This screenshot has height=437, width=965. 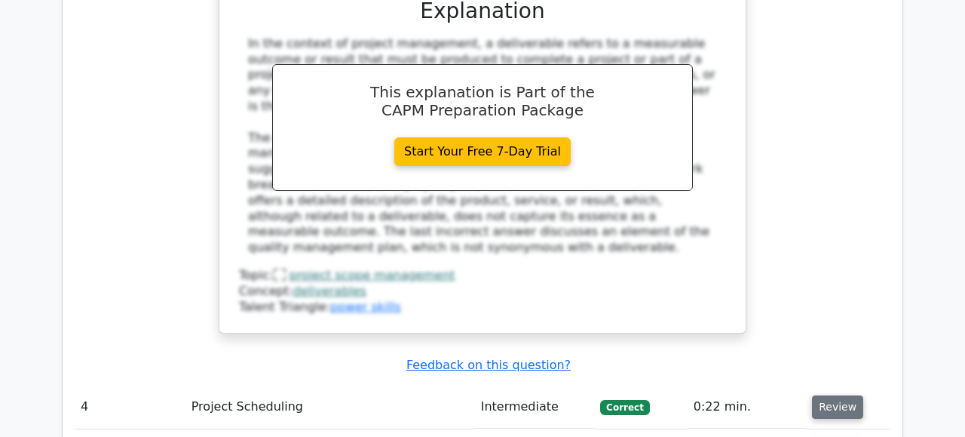 What do you see at coordinates (747, 406) in the screenshot?
I see `td: 0:22 min.` at bounding box center [747, 406].